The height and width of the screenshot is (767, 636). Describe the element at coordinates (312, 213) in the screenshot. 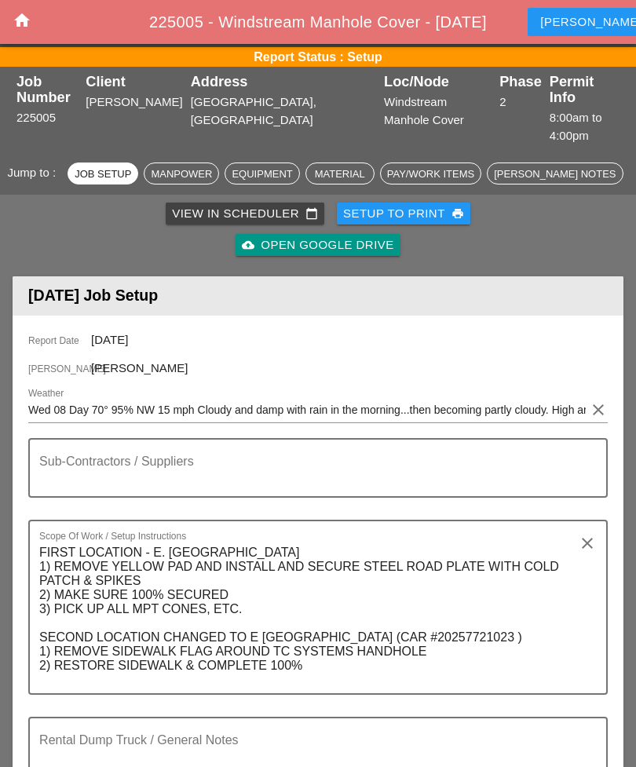

I see `i: calendar_today` at that location.